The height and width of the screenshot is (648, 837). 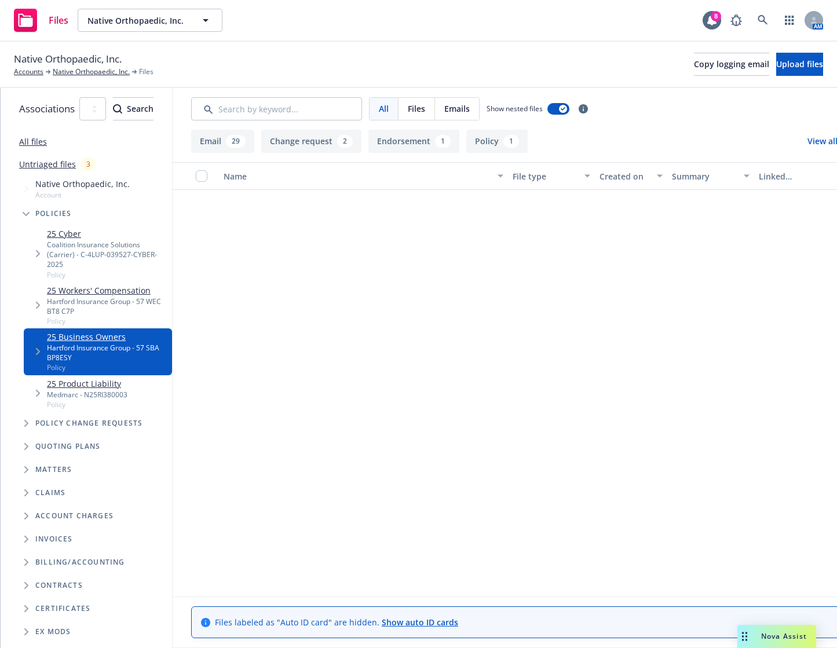 What do you see at coordinates (276, 109) in the screenshot?
I see `input: Search by keyword...` at bounding box center [276, 109].